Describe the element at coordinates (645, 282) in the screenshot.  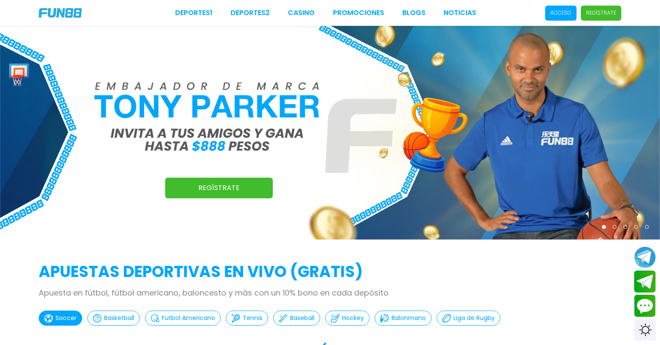
I see `button: Join telegram` at that location.